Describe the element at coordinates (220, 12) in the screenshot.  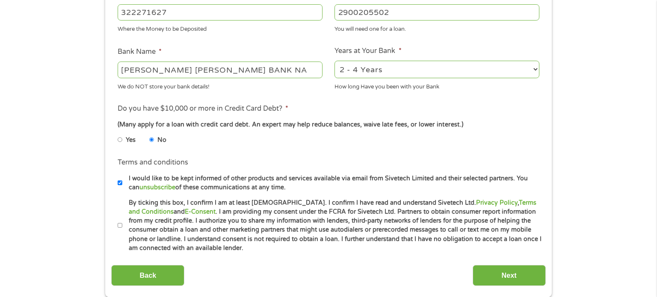
I see `input: 263177916` at that location.